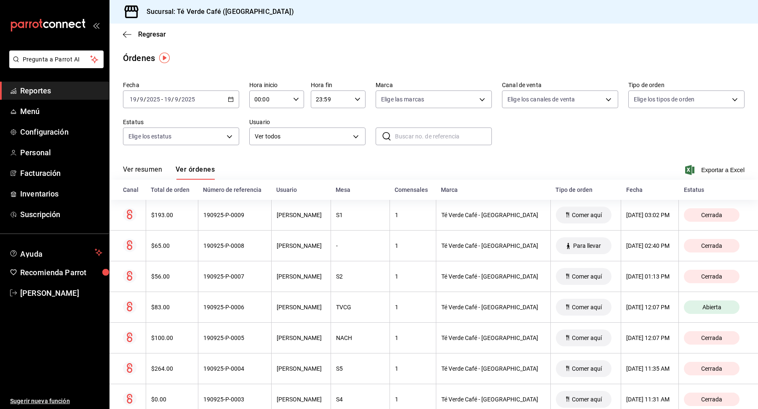  I want to click on div: Tipo de orden, so click(586, 190).